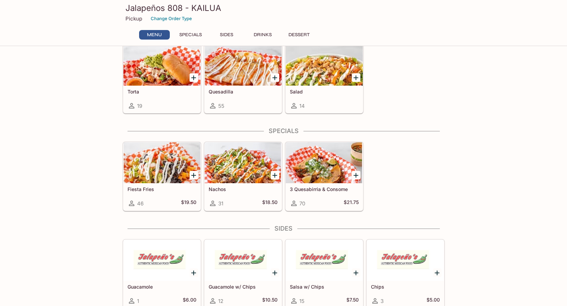 The height and width of the screenshot is (306, 567). I want to click on h5: Chips, so click(405, 286).